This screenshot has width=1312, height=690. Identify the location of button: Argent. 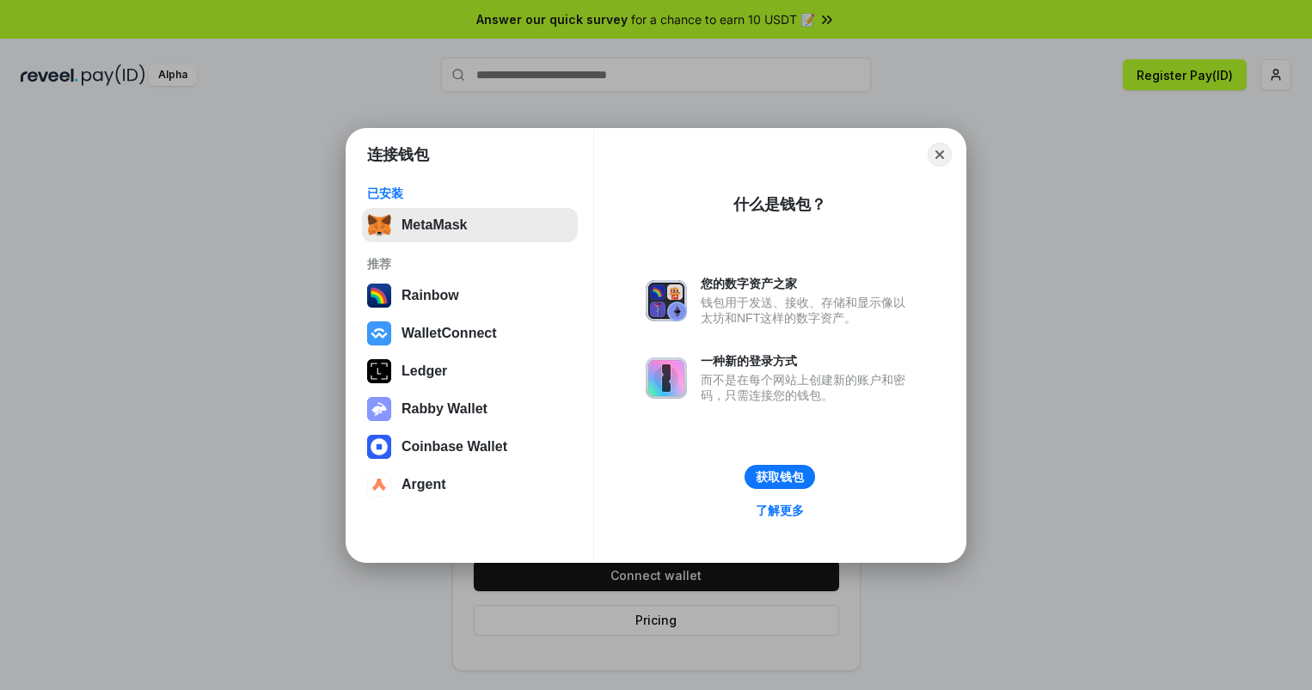
(469, 485).